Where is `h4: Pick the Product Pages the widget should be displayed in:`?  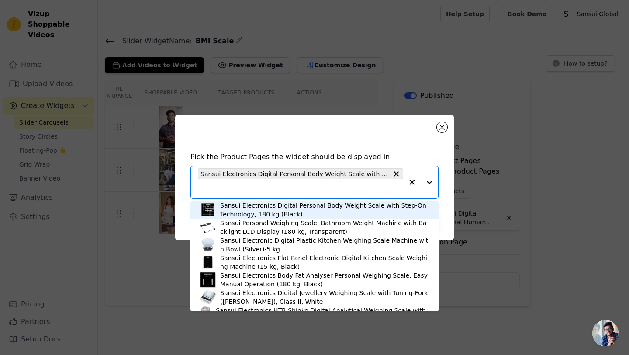 h4: Pick the Product Pages the widget should be displayed in: is located at coordinates (314, 157).